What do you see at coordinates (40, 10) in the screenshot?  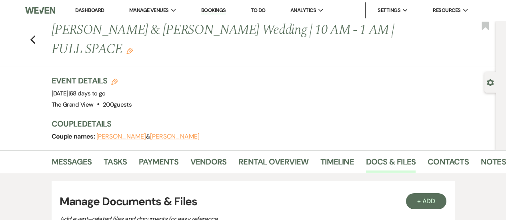 I see `img: Weven Logo` at bounding box center [40, 10].